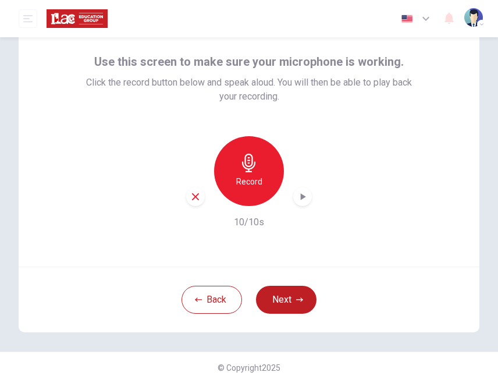  Describe the element at coordinates (474, 17) in the screenshot. I see `img: Profile picture` at that location.